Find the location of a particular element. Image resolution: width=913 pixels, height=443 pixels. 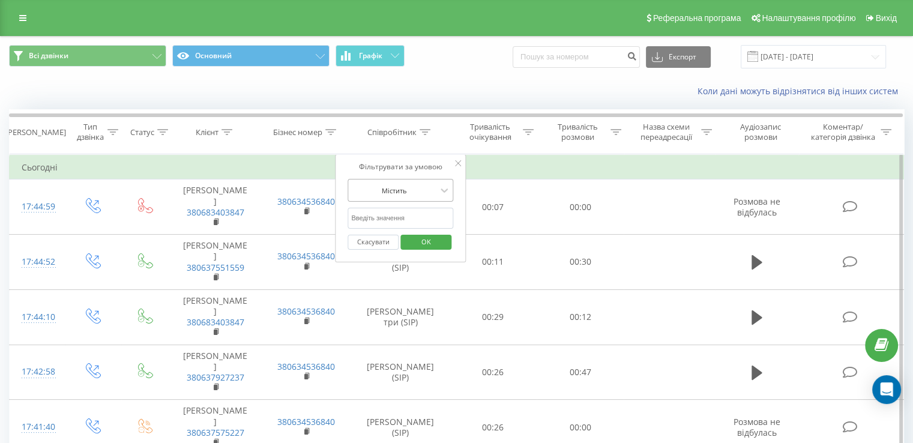

a: Коли дані можуть відрізнятися вiд інших систем is located at coordinates (801, 91).